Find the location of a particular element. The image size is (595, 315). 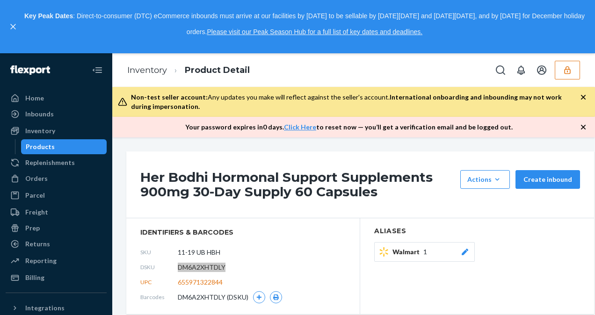

div: Inbounds is located at coordinates (39, 114).